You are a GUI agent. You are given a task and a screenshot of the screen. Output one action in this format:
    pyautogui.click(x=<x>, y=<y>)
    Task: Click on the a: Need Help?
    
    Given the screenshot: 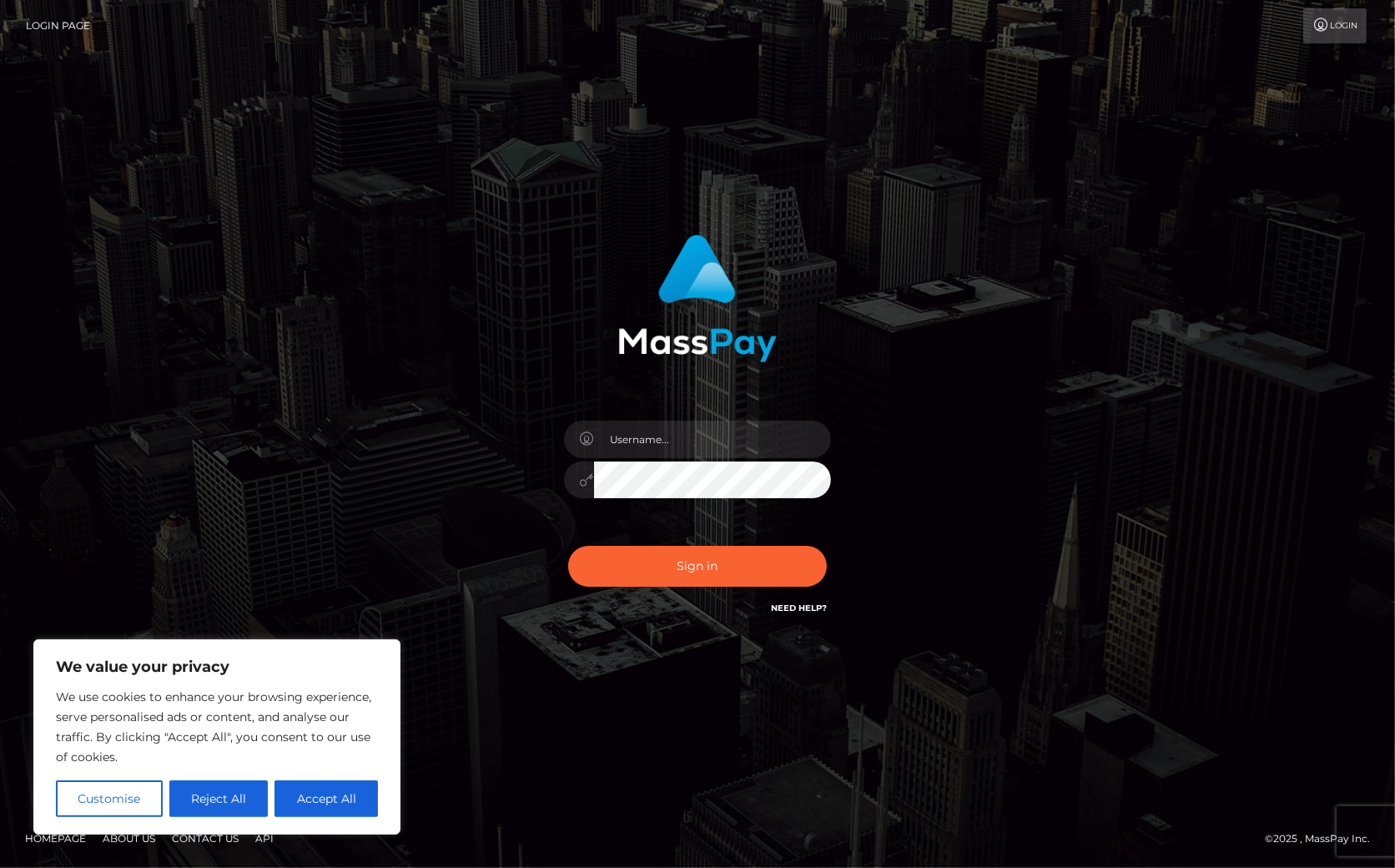 What is the action you would take?
    pyautogui.click(x=798, y=608)
    